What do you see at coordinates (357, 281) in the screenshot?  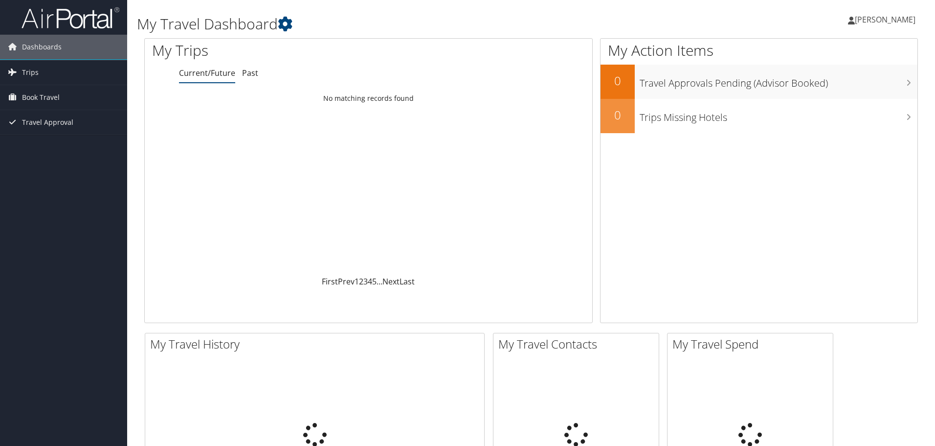 I see `a: 1` at bounding box center [357, 281].